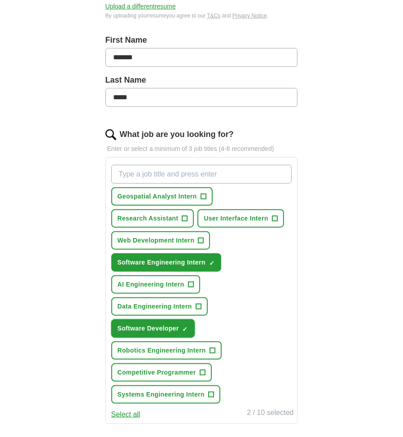  I want to click on span: Robotics Engineering Intern, so click(162, 350).